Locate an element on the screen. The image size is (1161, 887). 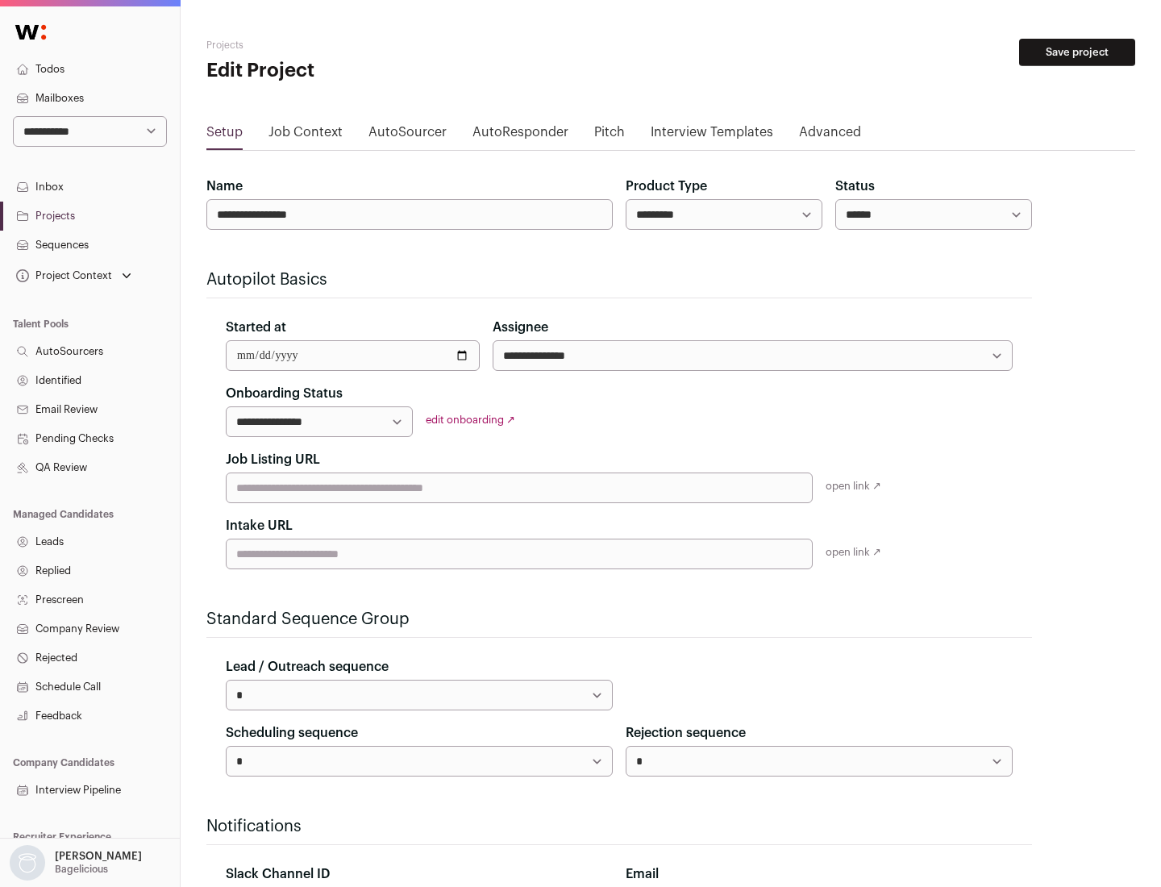
label: Intake URL is located at coordinates (259, 526).